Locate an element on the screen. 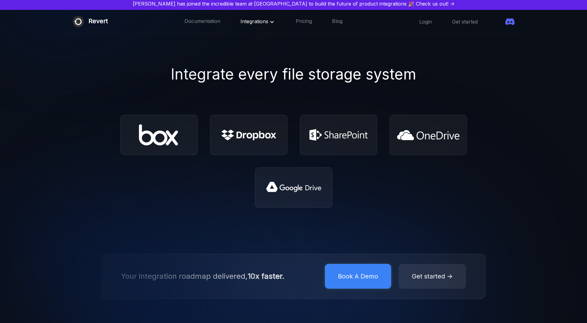  button: Get started → is located at coordinates (432, 276).